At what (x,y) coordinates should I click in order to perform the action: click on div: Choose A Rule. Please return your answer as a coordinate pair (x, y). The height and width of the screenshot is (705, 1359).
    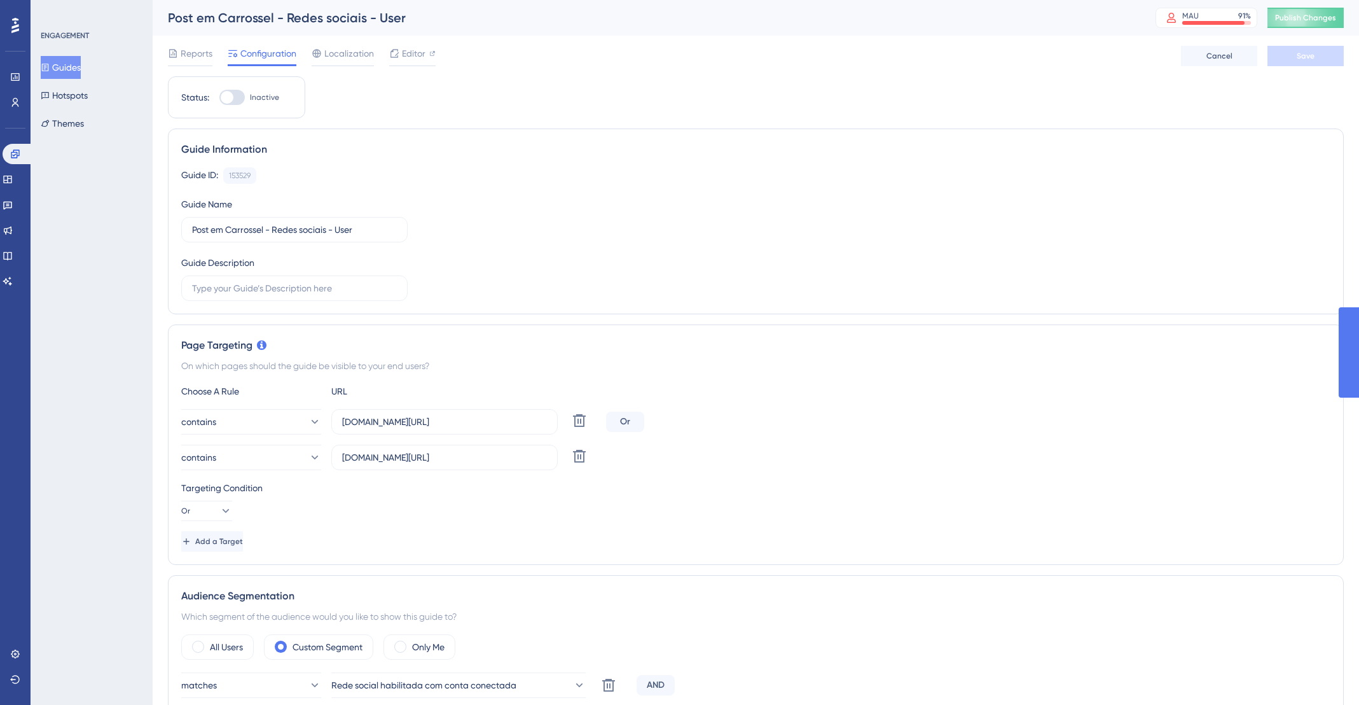
    Looking at the image, I should click on (251, 391).